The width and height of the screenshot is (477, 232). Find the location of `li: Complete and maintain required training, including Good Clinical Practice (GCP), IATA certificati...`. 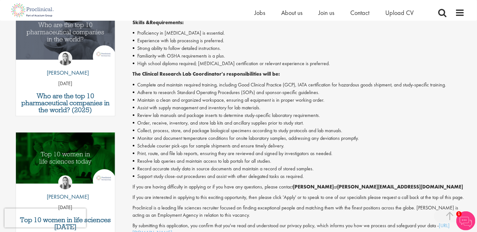

li: Complete and maintain required training, including Good Clinical Practice (GCP), IATA certificati... is located at coordinates (299, 85).